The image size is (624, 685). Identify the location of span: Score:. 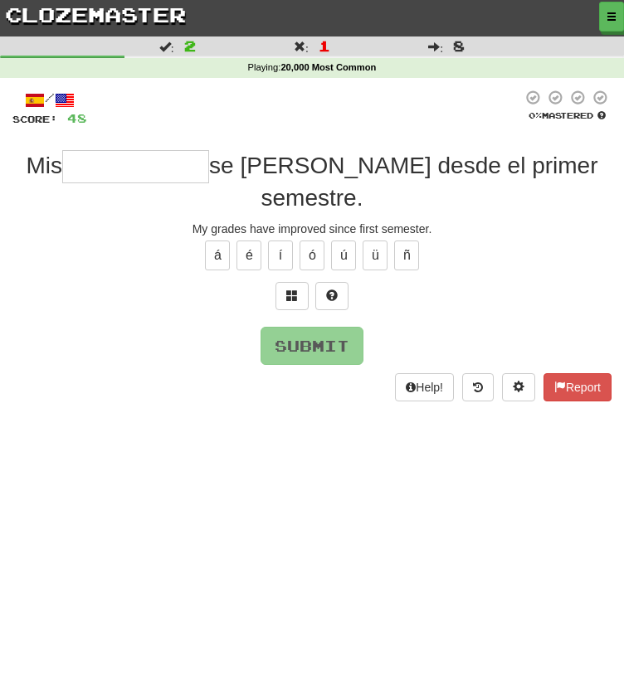
(35, 119).